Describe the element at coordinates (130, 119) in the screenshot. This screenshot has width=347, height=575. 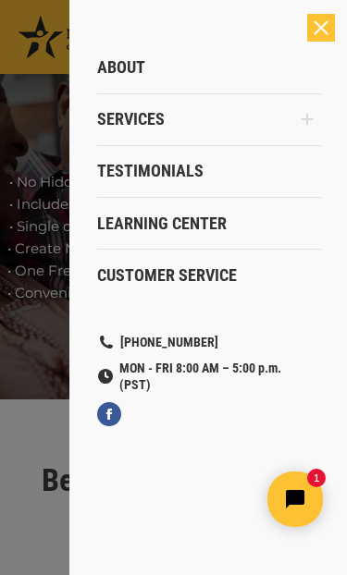
I see `span: Services` at that location.